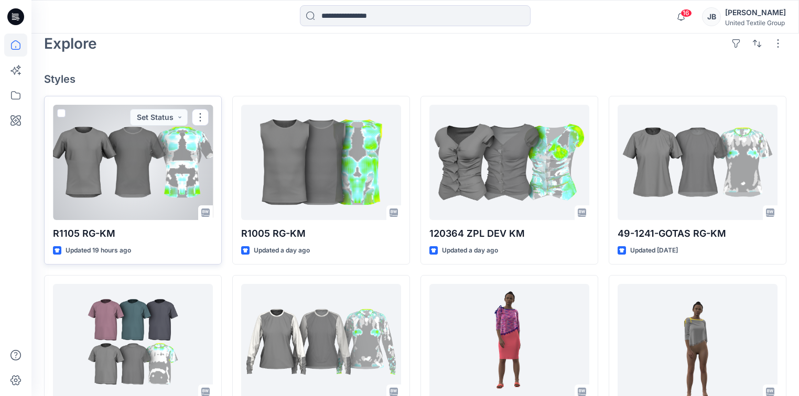 The height and width of the screenshot is (396, 799). What do you see at coordinates (321, 234) in the screenshot?
I see `p: R1005 RG-KM` at bounding box center [321, 234].